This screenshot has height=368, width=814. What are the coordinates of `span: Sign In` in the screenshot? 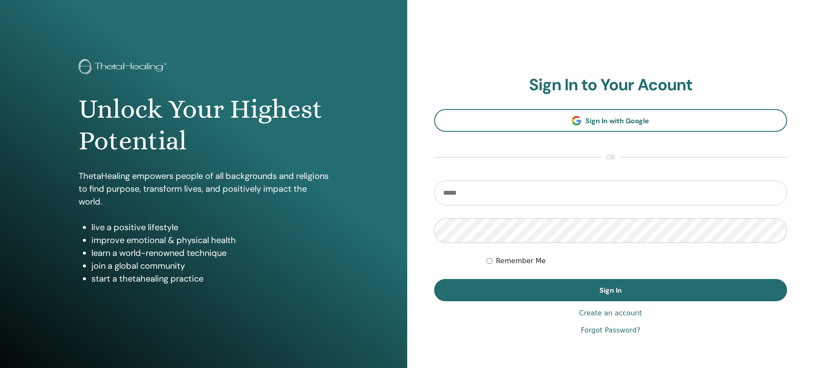 It's located at (611, 290).